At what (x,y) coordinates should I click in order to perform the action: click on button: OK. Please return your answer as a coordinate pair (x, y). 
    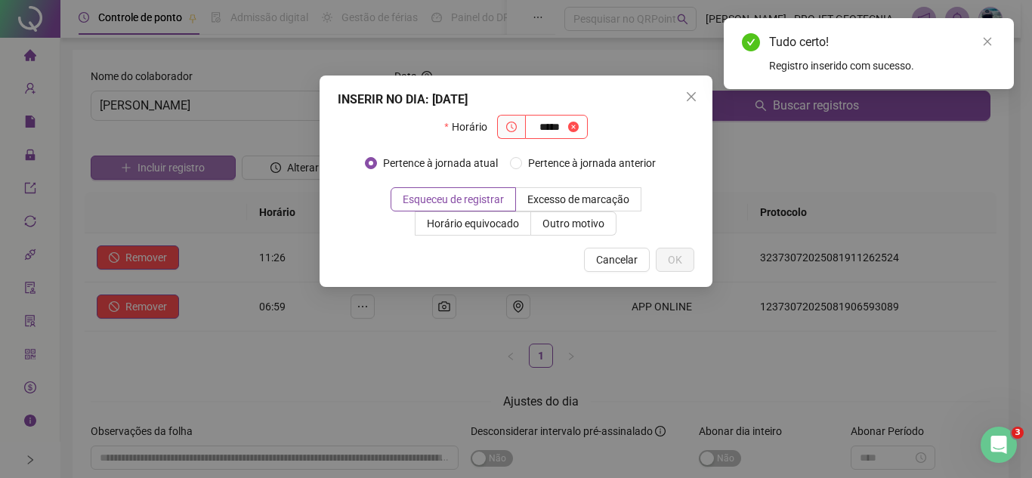
    Looking at the image, I should click on (675, 260).